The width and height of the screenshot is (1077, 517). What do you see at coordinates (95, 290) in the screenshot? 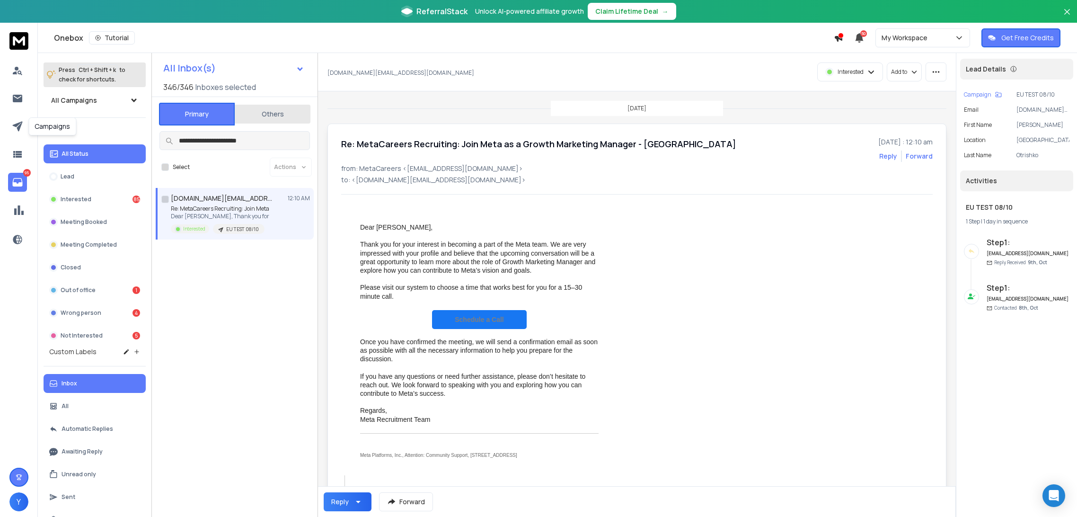
I see `button: Out of office1` at bounding box center [95, 290].